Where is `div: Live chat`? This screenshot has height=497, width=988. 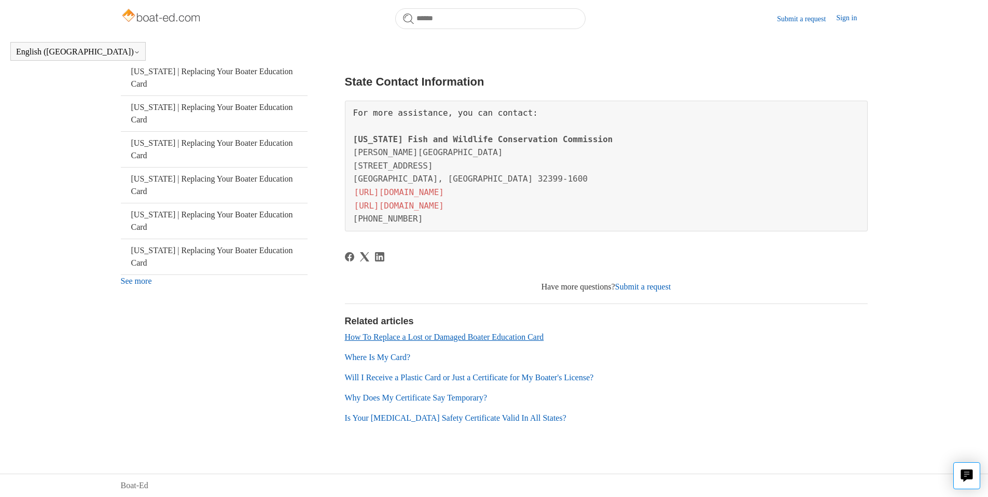
div: Live chat is located at coordinates (966, 475).